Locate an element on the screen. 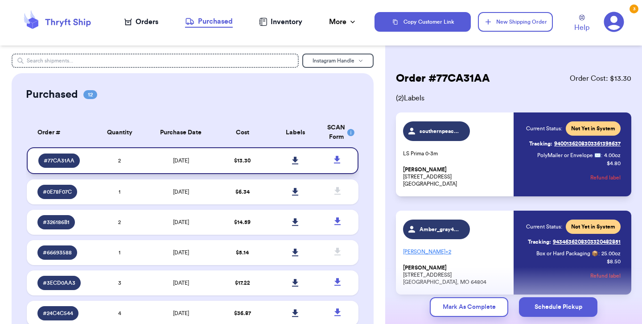 The height and width of the screenshot is (324, 642). span: # 0E78F07C is located at coordinates (57, 192).